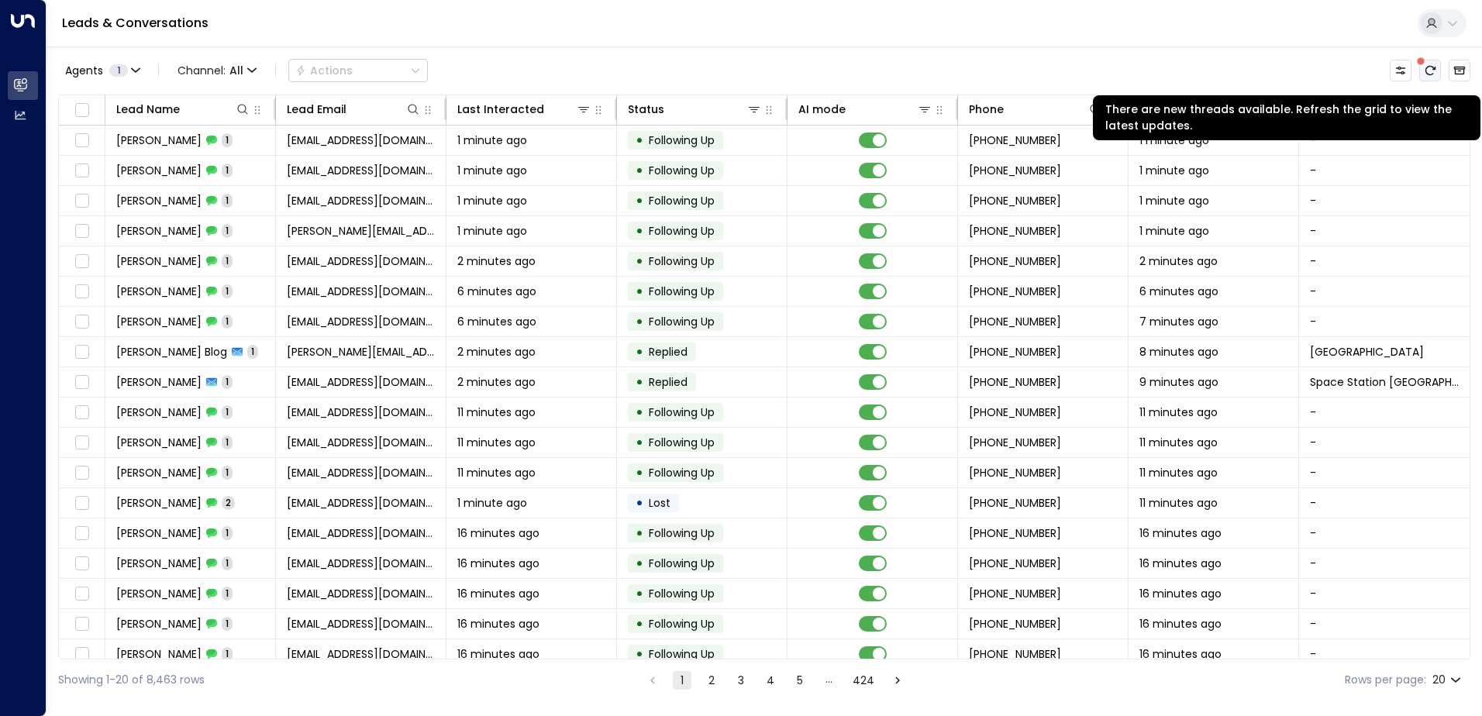 This screenshot has width=1482, height=716. What do you see at coordinates (898, 681) in the screenshot?
I see `button: Go to next page` at bounding box center [898, 681].